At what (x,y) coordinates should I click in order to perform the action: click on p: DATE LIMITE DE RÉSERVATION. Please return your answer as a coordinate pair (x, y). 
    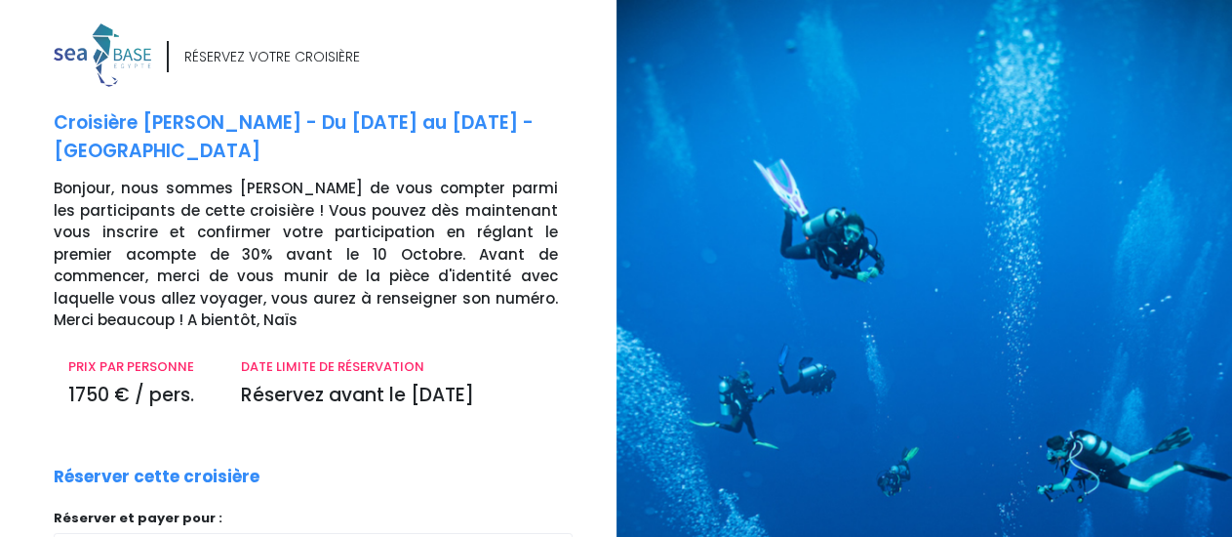
    Looking at the image, I should click on (399, 367).